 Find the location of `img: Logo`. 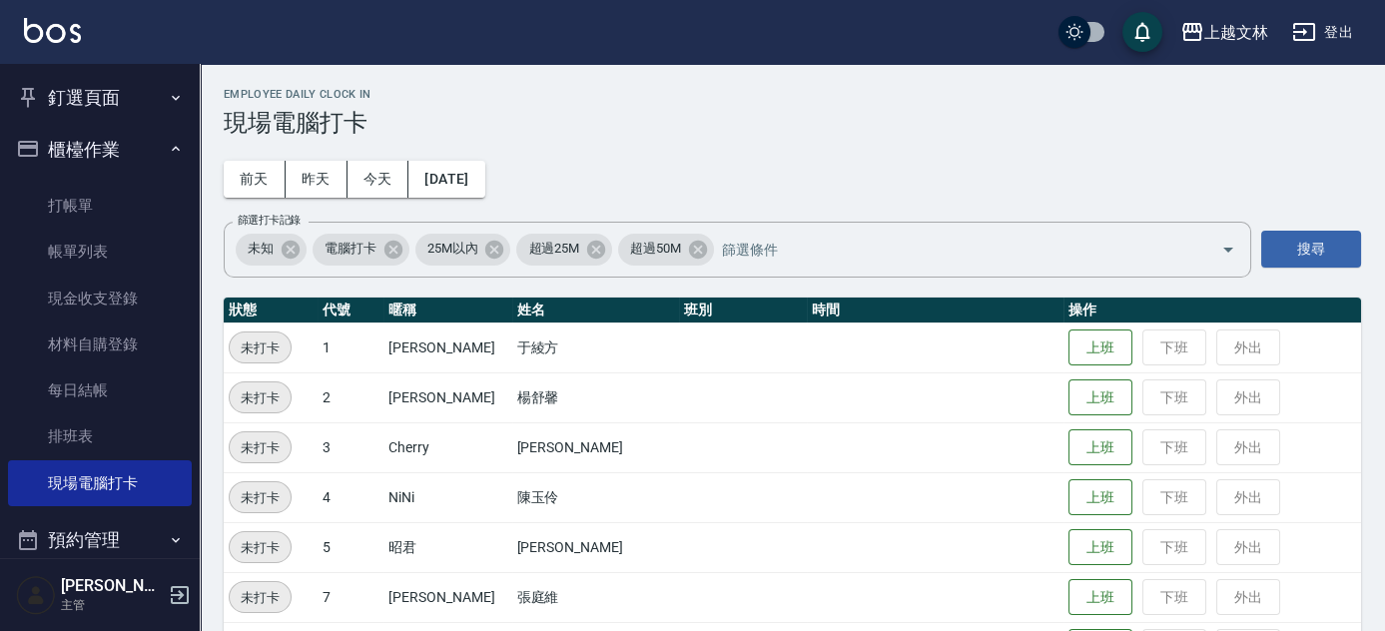

img: Logo is located at coordinates (52, 30).